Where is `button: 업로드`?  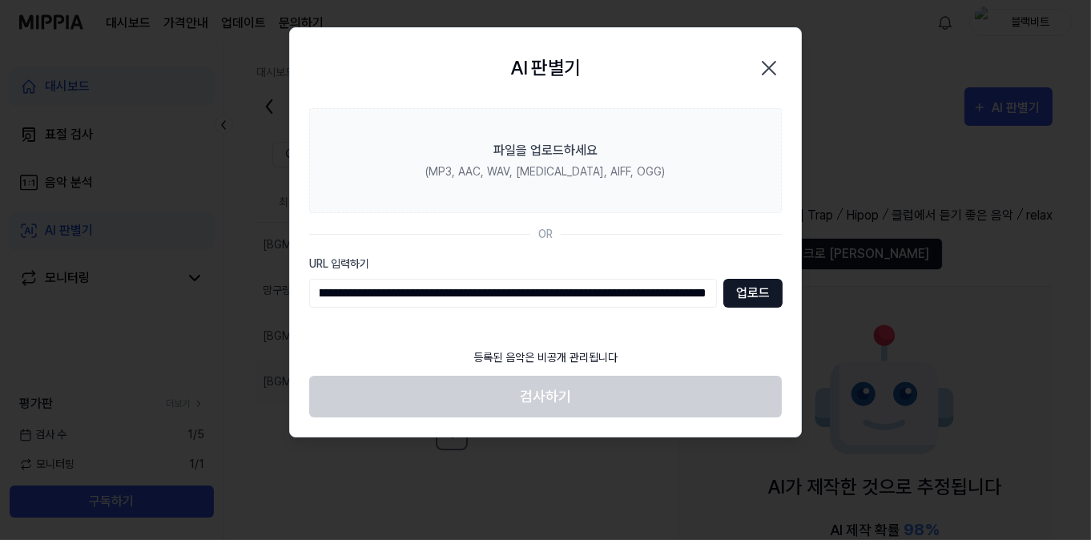
button: 업로드 is located at coordinates (753, 293).